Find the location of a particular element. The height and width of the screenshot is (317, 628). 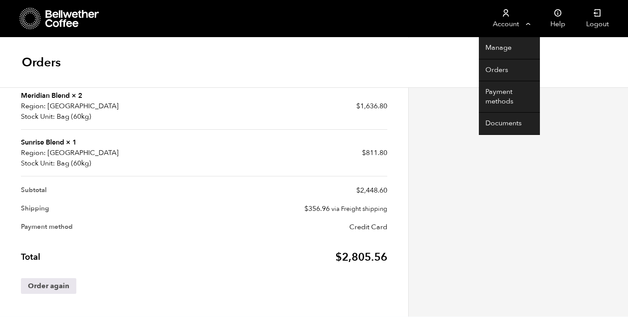

a: Manage is located at coordinates (510, 48).